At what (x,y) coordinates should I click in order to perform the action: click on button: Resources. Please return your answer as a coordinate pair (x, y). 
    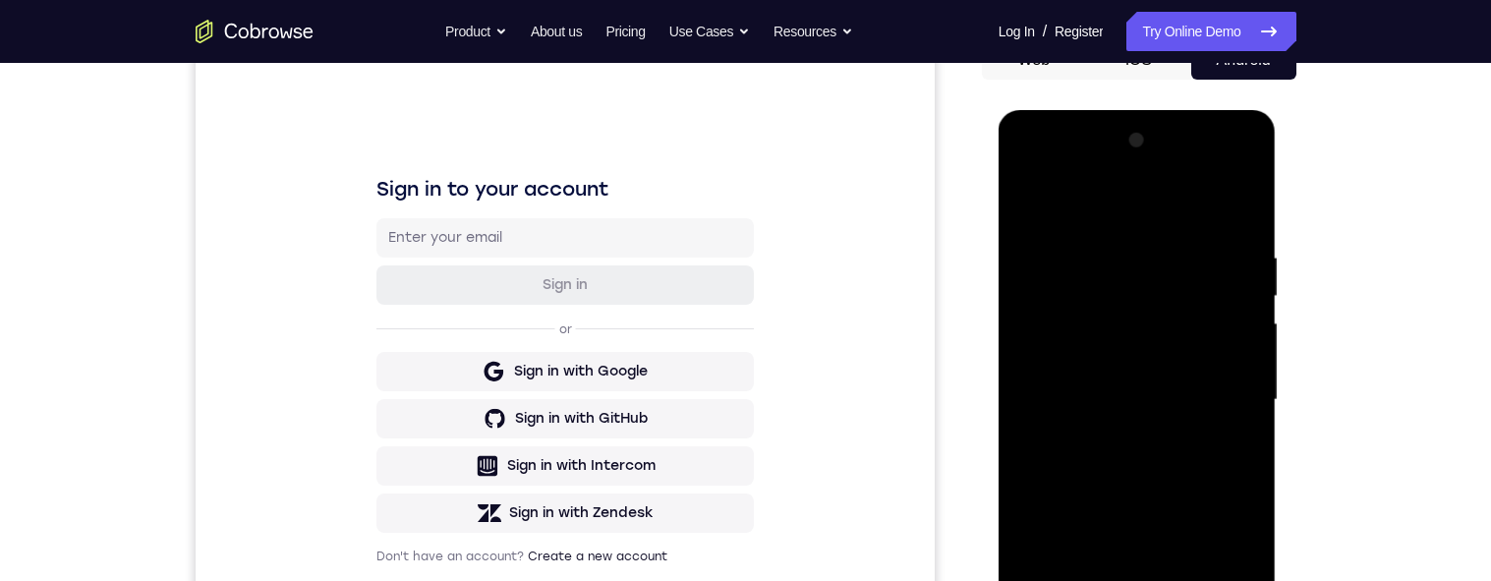
    Looking at the image, I should click on (813, 31).